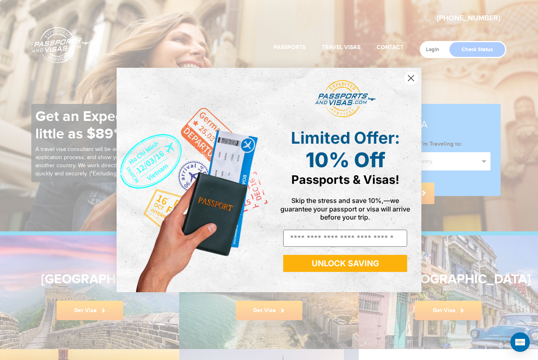 The image size is (538, 360). What do you see at coordinates (345, 180) in the screenshot?
I see `span: Passports & Visas!` at bounding box center [345, 180].